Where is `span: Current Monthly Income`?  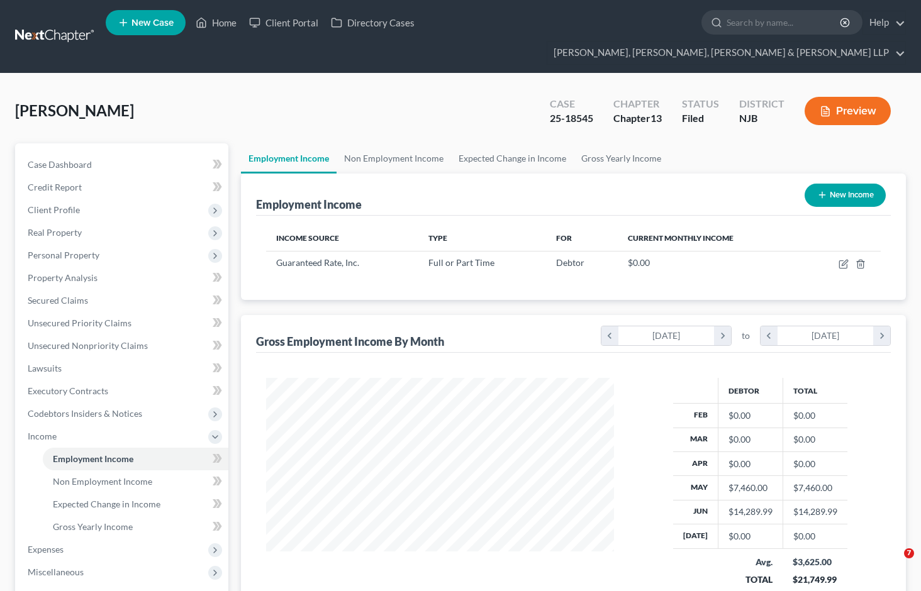 span: Current Monthly Income is located at coordinates (681, 238).